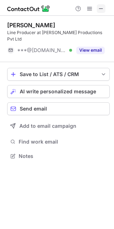 This screenshot has width=114, height=229. I want to click on span: AI write personalized message, so click(58, 92).